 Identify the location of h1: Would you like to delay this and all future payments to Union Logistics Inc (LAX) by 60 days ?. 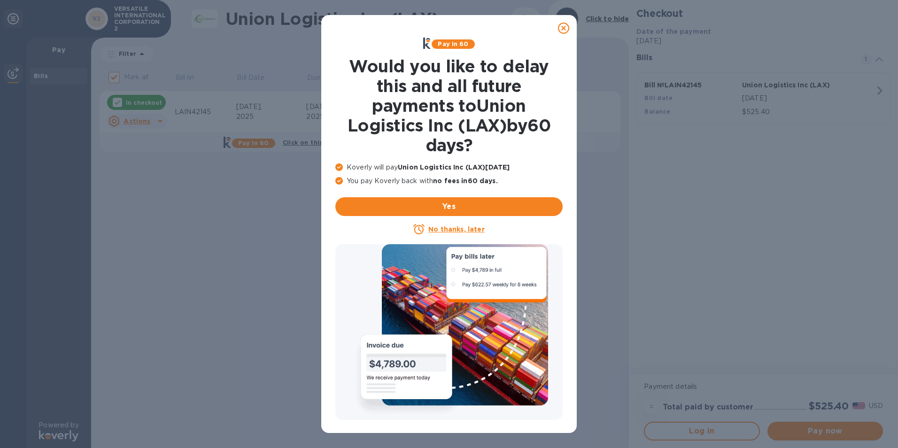
(449, 106).